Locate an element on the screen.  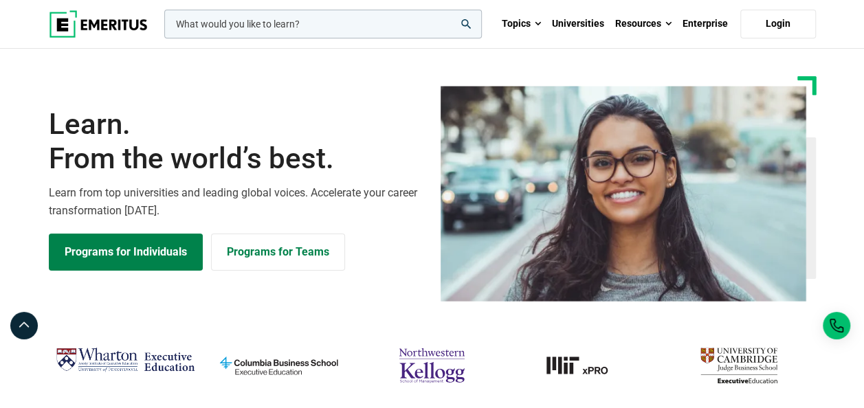
a: MIT-xPRO is located at coordinates (585, 366).